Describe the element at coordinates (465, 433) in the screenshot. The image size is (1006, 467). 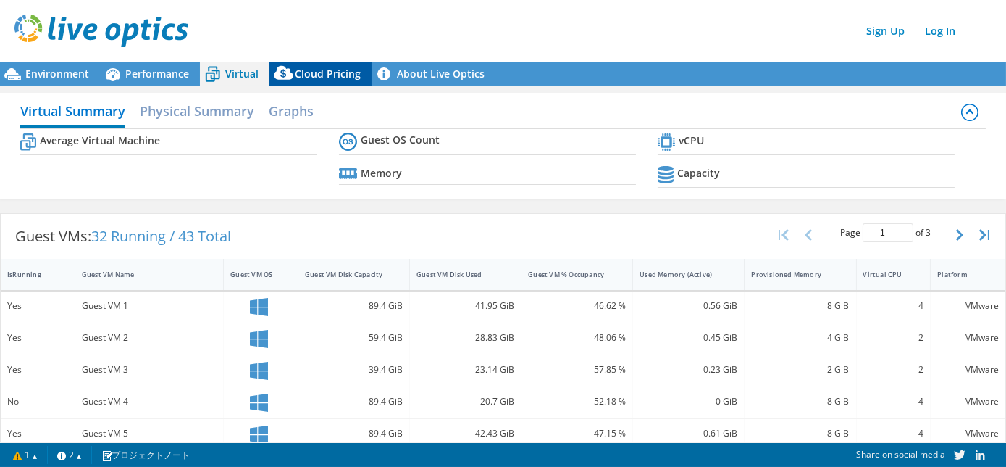
I see `div: 42.43 GiB` at that location.